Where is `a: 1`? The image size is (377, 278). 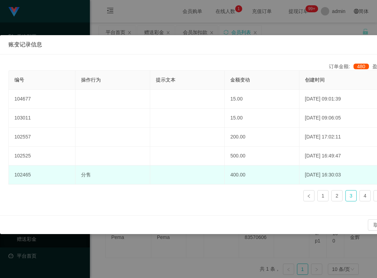 a: 1 is located at coordinates (323, 196).